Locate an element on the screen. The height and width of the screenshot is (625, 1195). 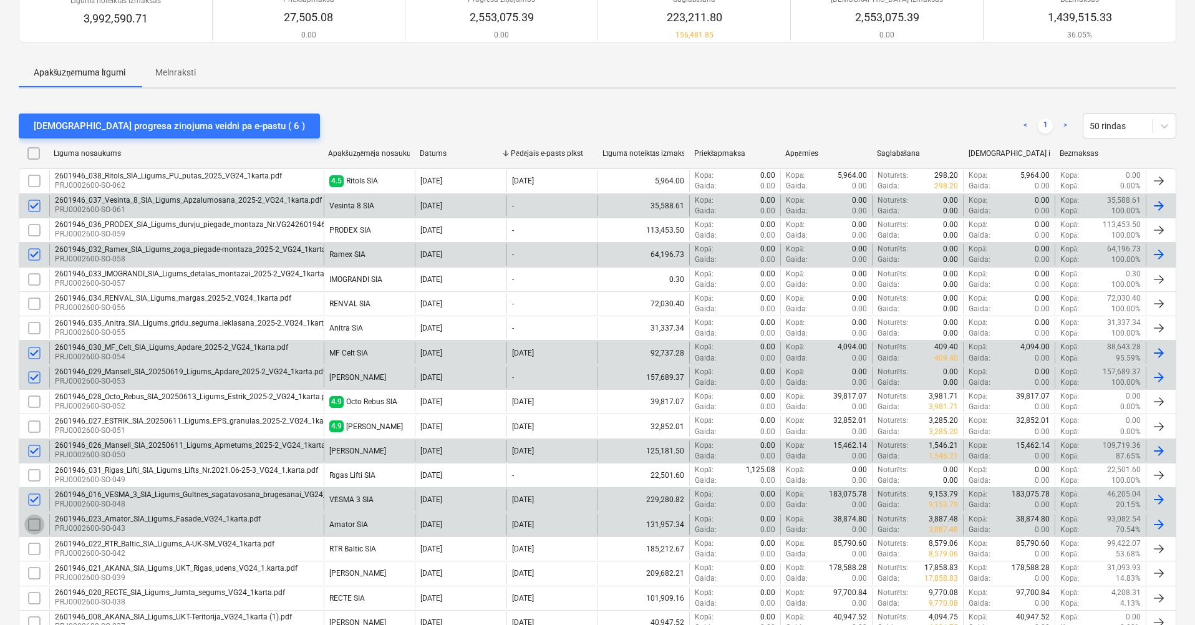
div: 2601946_028_Octo_Rebus_SIA_20250613_Ligums_Estrik_2025-2_VG24_1karta.pdf is located at coordinates (194, 397).